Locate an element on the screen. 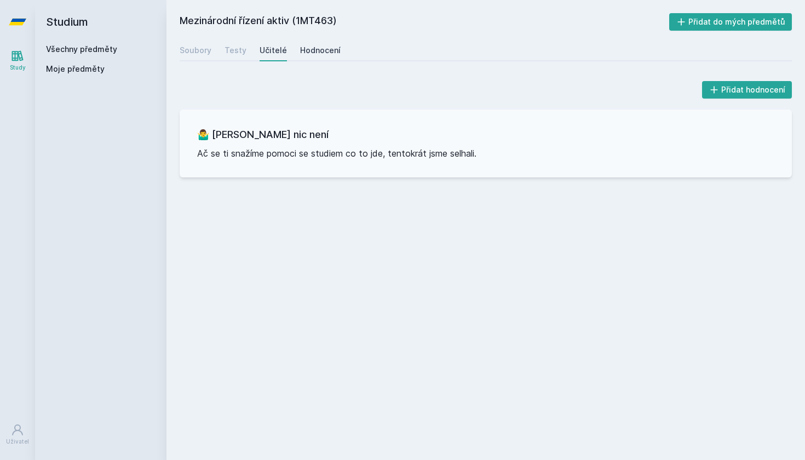 This screenshot has height=460, width=805. p: Ač se ti snažíme pomoci se studiem co to jde, tentokrát jsme selhali. is located at coordinates (486, 153).